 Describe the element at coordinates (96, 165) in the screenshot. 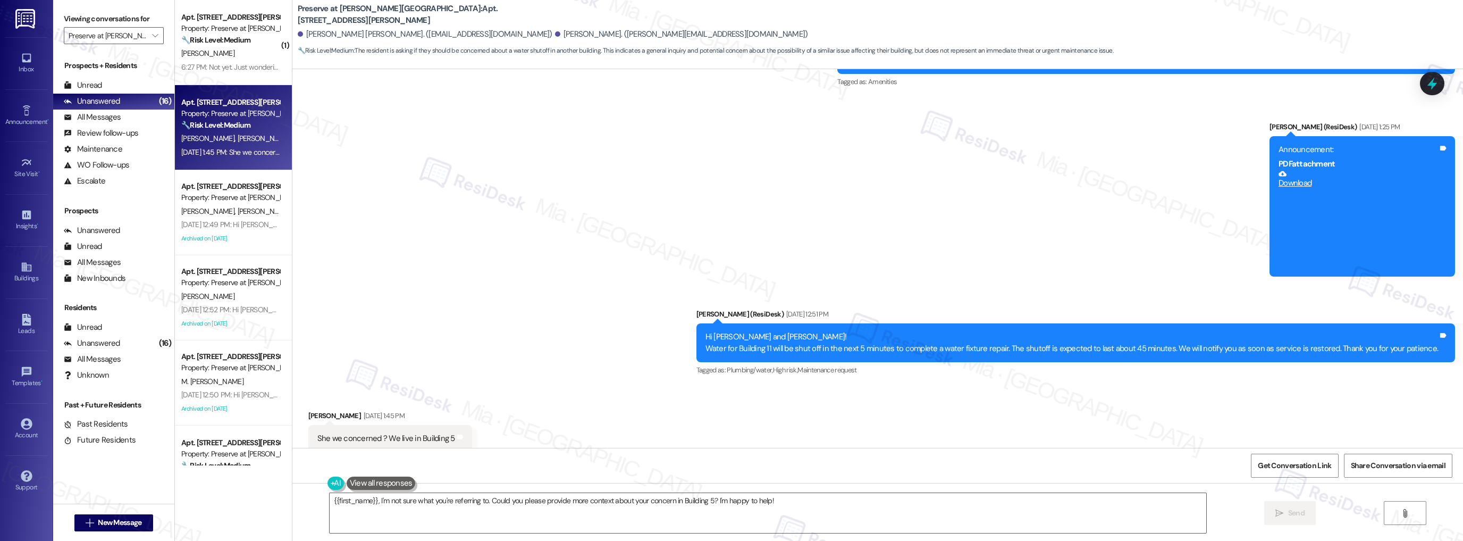

I see `div: WO Follow-ups` at that location.